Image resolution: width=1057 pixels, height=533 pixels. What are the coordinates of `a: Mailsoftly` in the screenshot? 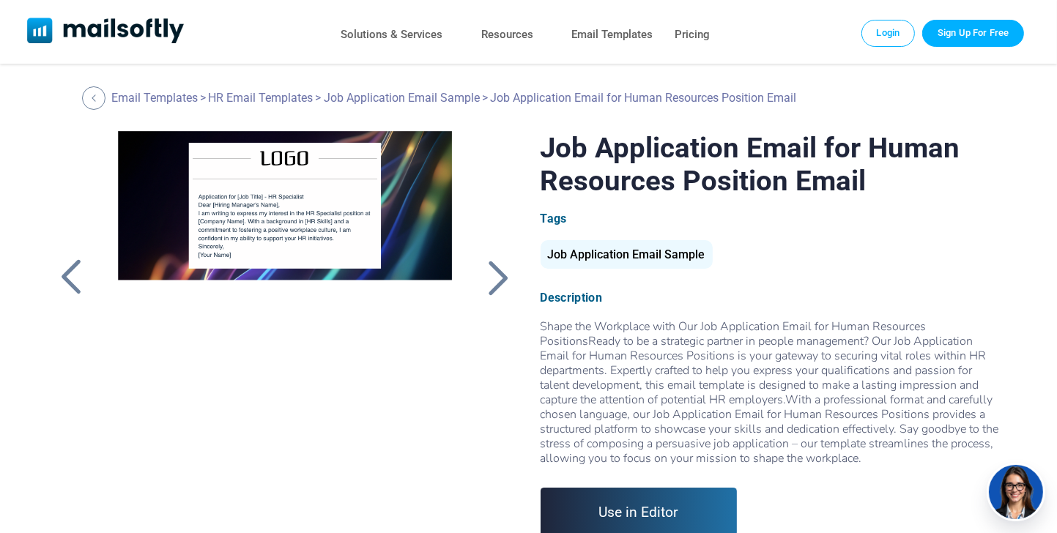 It's located at (105, 31).